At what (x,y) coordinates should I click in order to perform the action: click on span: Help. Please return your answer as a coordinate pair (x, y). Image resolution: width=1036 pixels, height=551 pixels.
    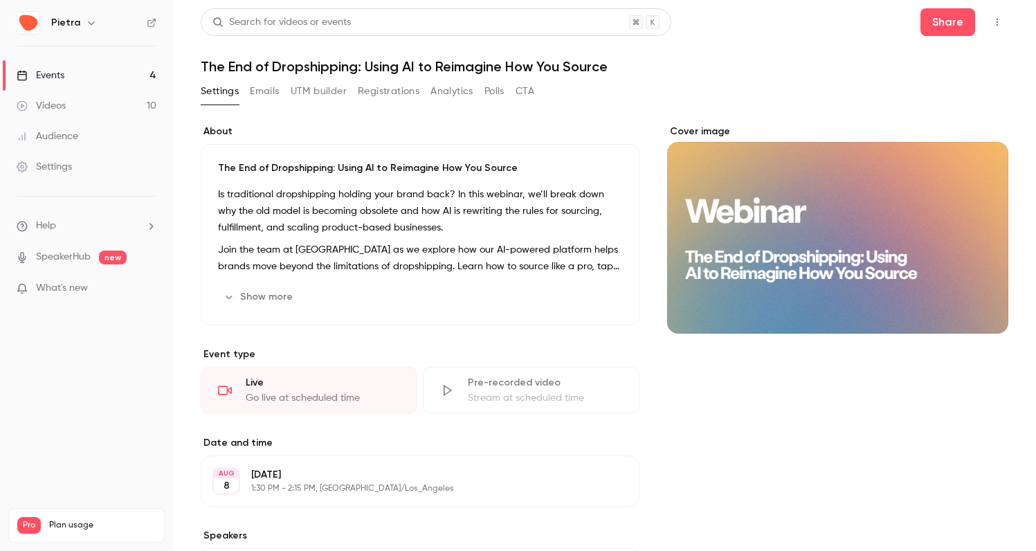
    Looking at the image, I should click on (46, 226).